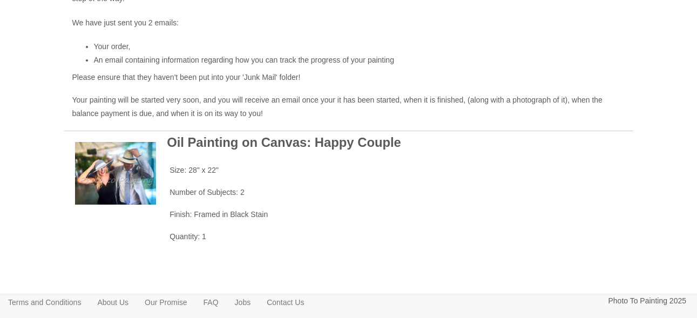 This screenshot has width=697, height=318. Describe the element at coordinates (360, 46) in the screenshot. I see `li: Your order,` at that location.